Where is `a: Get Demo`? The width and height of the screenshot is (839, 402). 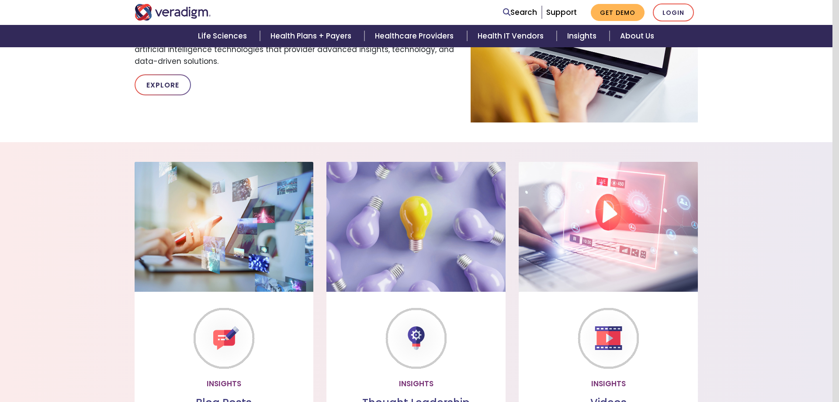 a: Get Demo is located at coordinates (617, 12).